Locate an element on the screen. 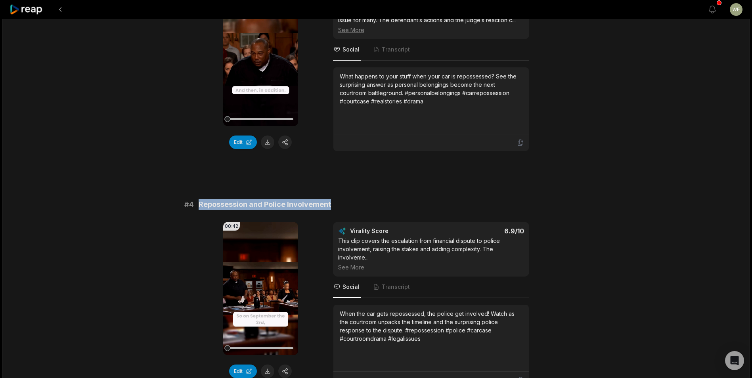 This screenshot has height=378, width=752. div: Virality Score is located at coordinates (392, 231).